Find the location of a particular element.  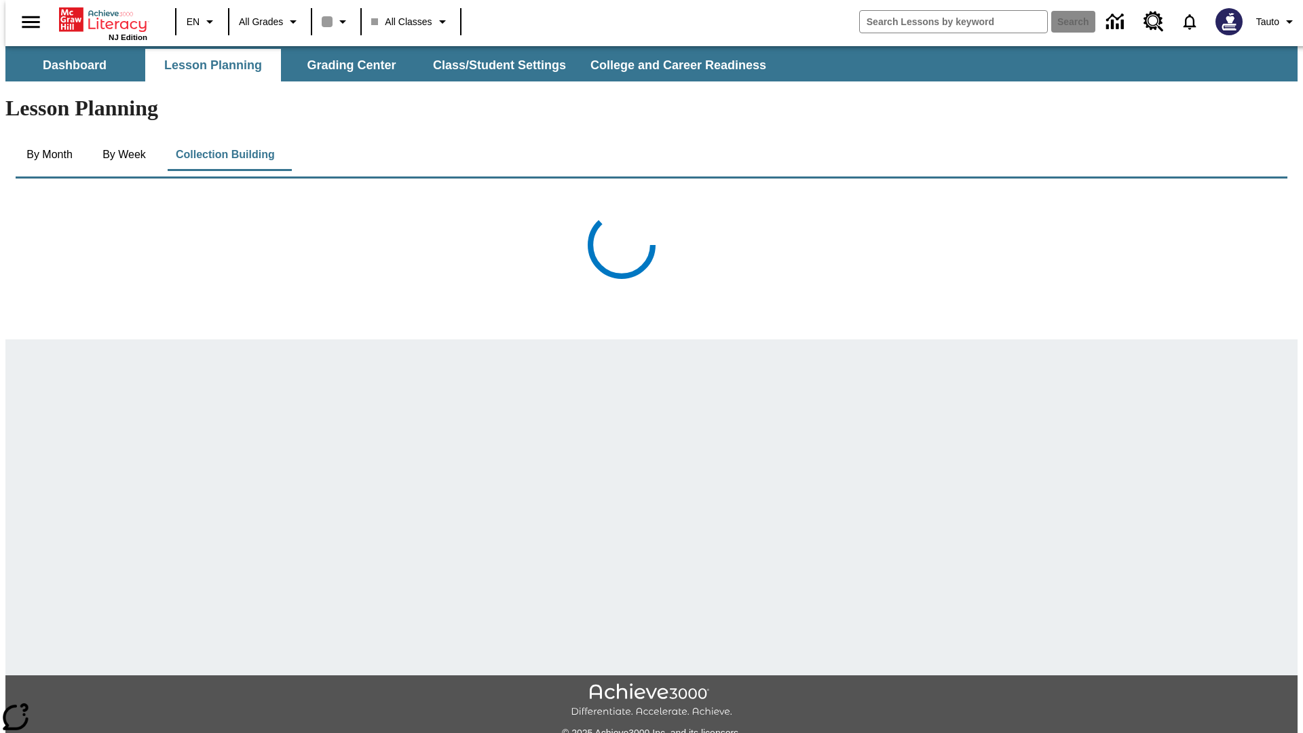

img: Avatar is located at coordinates (1229, 22).